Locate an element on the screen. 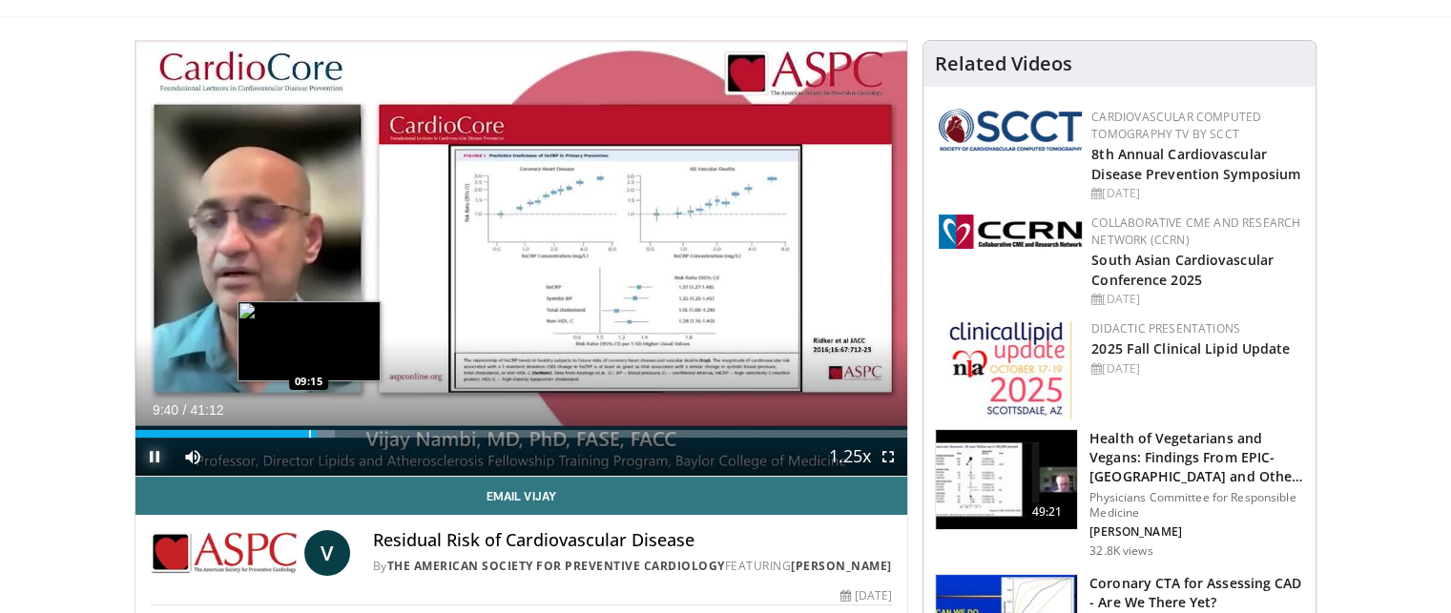  img: The American Society for Preventive Cardiology is located at coordinates (223, 553).